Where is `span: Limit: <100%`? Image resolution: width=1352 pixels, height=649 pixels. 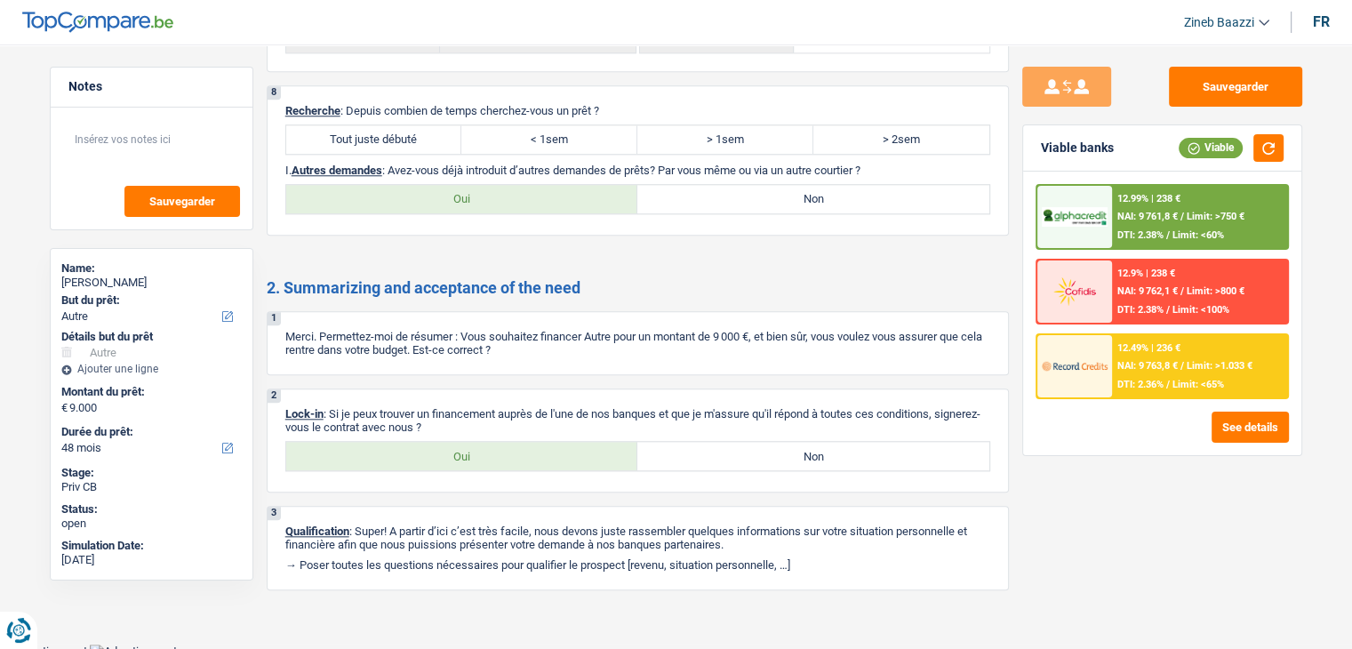 span: Limit: <100% is located at coordinates (1201, 309).